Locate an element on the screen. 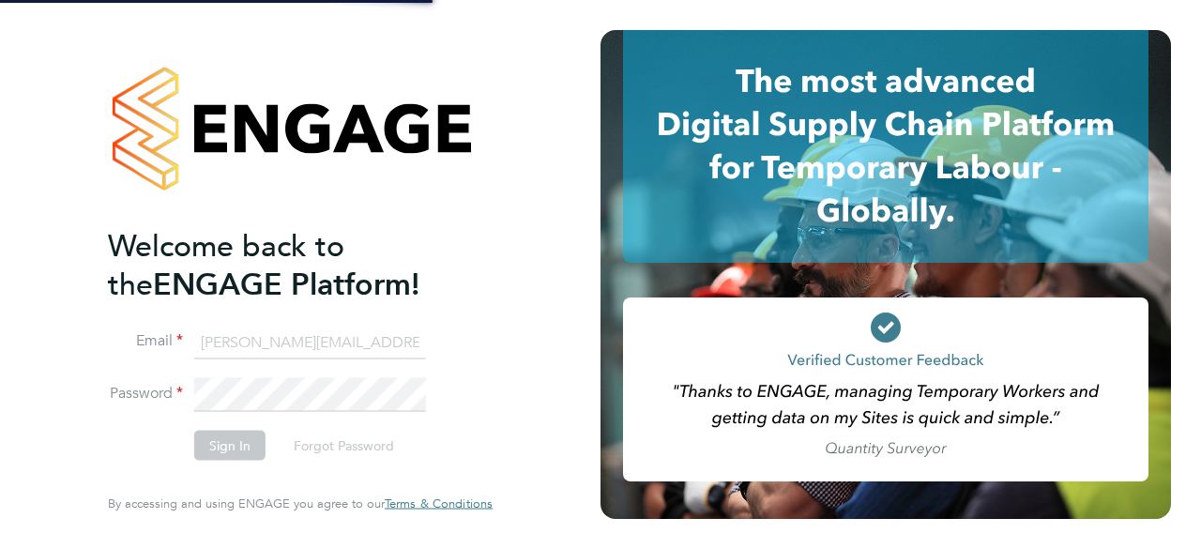 This screenshot has width=1201, height=549. label: Password is located at coordinates (145, 393).